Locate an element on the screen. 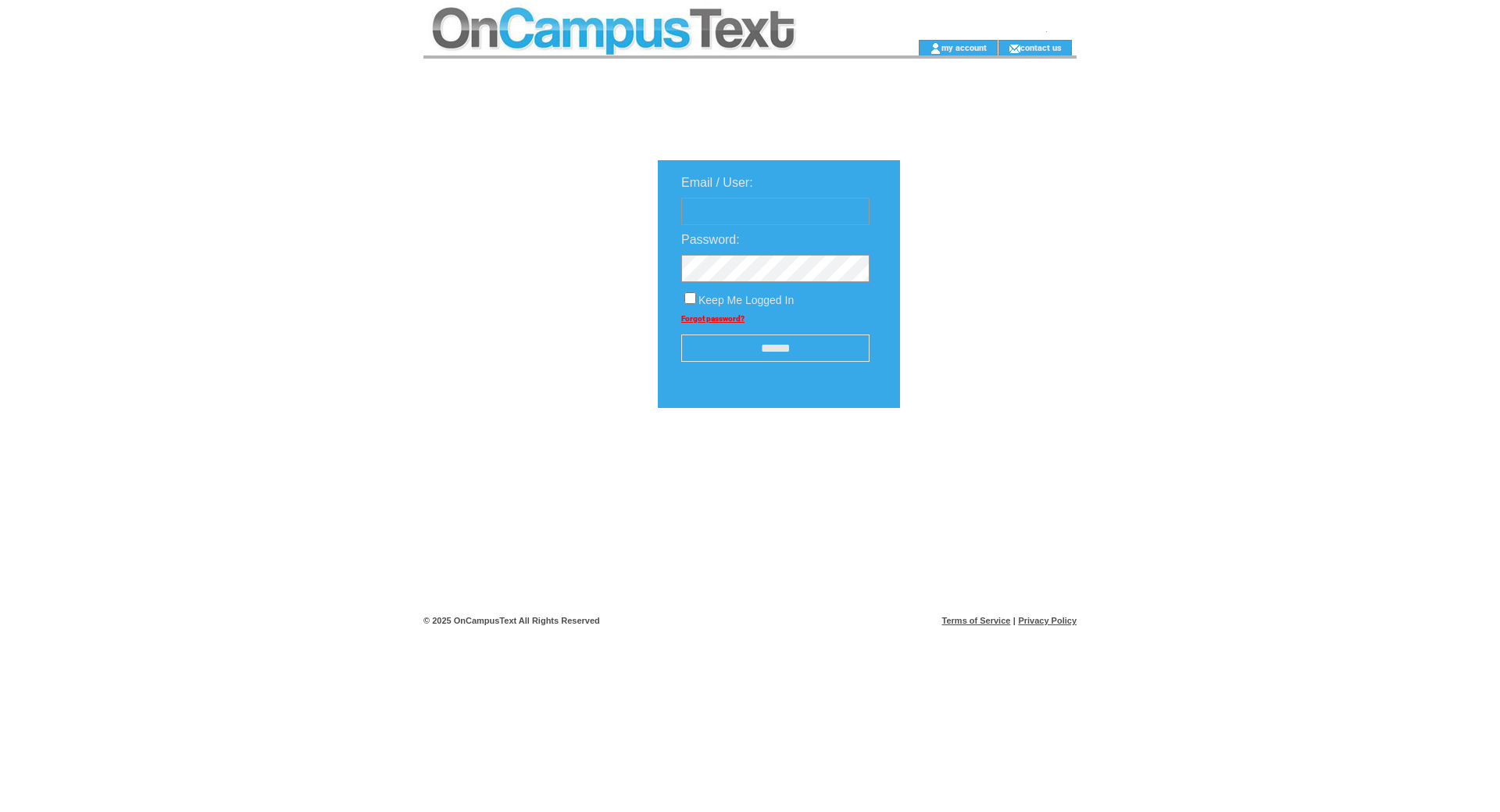 This screenshot has height=812, width=1500. span: © 2025 OnCampusText All Rights Reserved is located at coordinates (512, 620).